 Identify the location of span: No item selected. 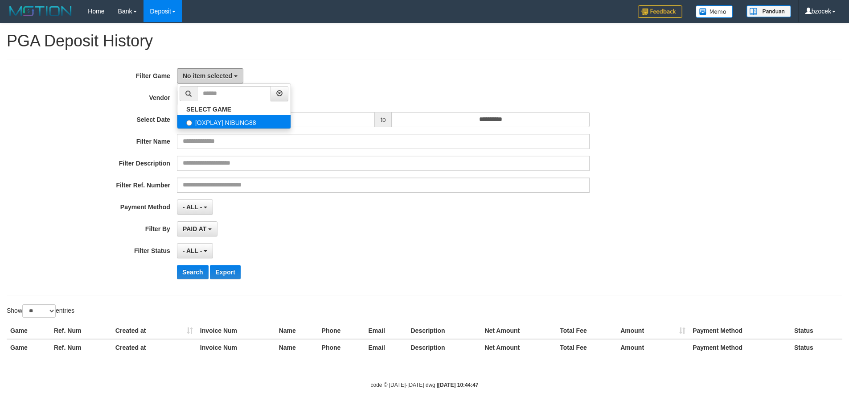
(207, 76).